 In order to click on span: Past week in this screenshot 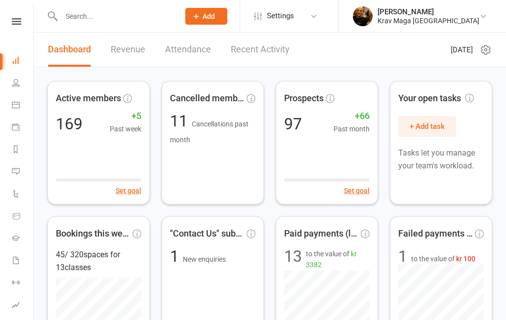, I will do `click(126, 129)`.